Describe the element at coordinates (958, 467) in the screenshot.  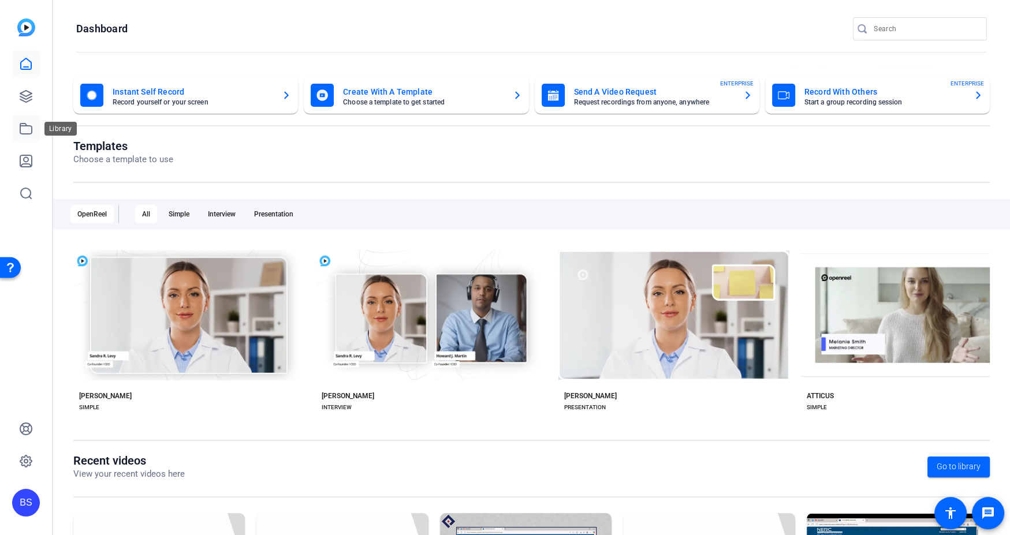
I see `a: Go to library` at that location.